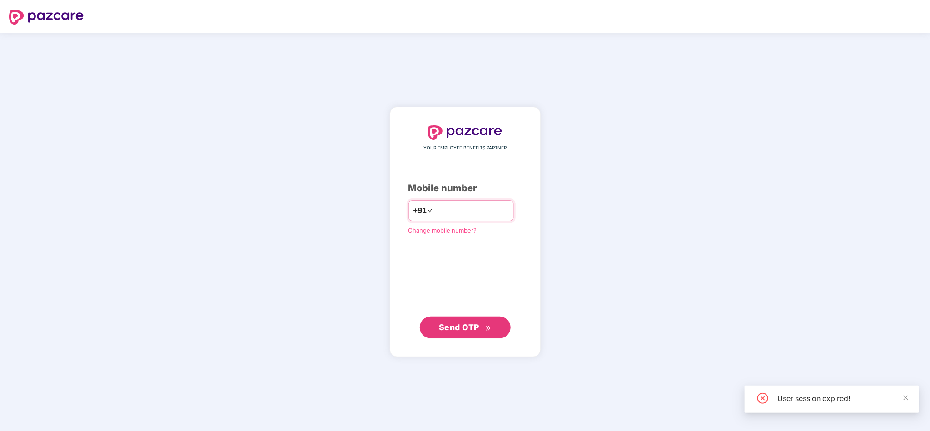 This screenshot has width=930, height=431. Describe the element at coordinates (443, 230) in the screenshot. I see `span: Change mobile number?` at that location.